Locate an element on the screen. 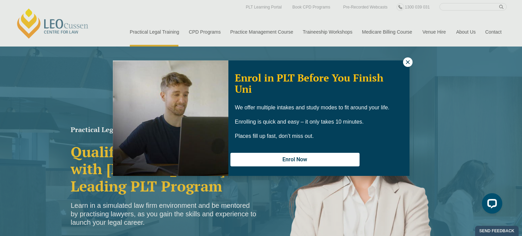 The height and width of the screenshot is (236, 522). img: Woman in yellow blouse holding folders looking to the right and smiling is located at coordinates (171, 118).